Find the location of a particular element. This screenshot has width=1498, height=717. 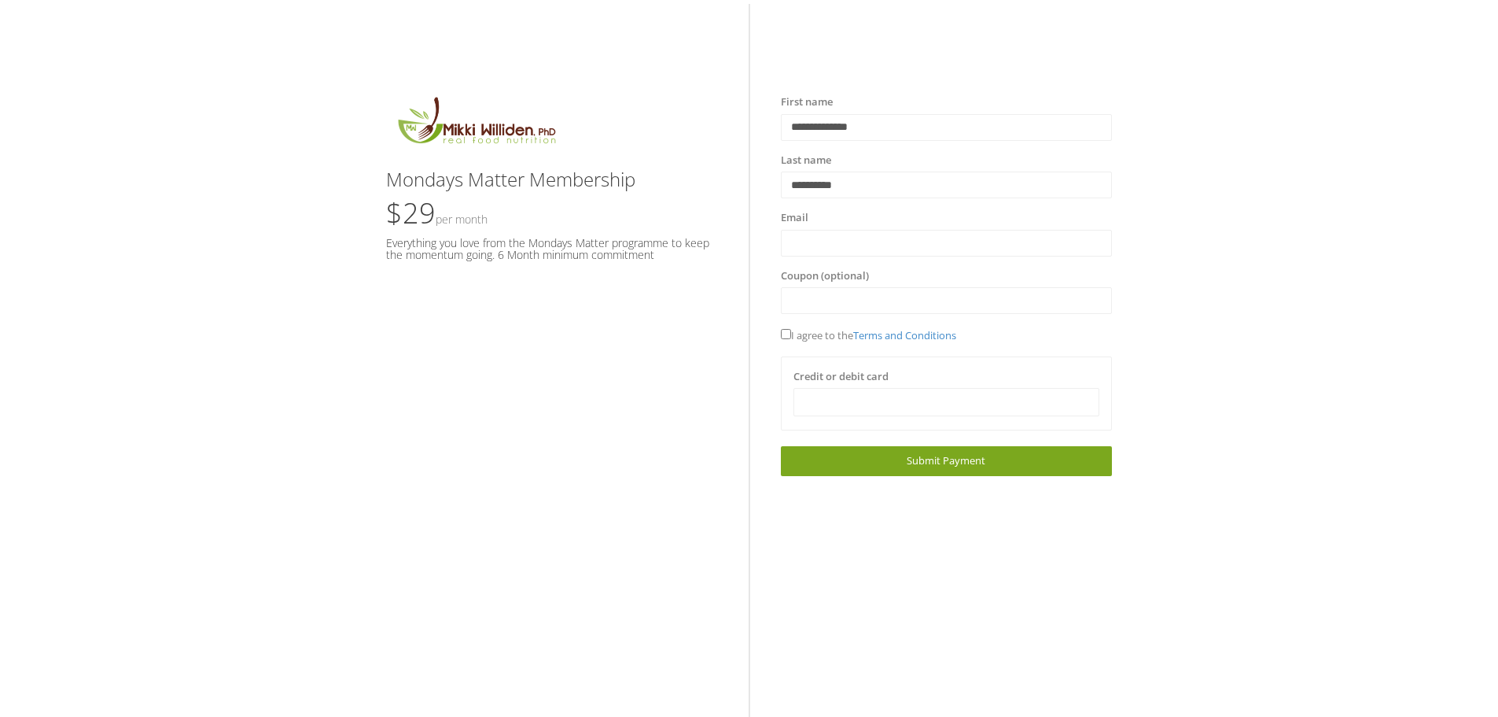

span: I agree to the is located at coordinates (868, 335).